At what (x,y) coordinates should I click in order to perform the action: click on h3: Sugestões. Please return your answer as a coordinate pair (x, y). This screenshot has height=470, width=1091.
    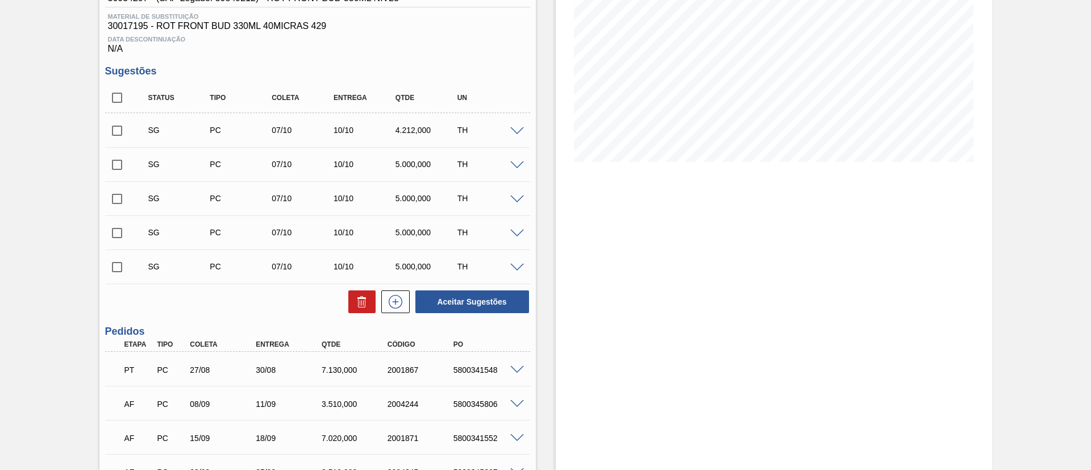
    Looking at the image, I should click on (318, 71).